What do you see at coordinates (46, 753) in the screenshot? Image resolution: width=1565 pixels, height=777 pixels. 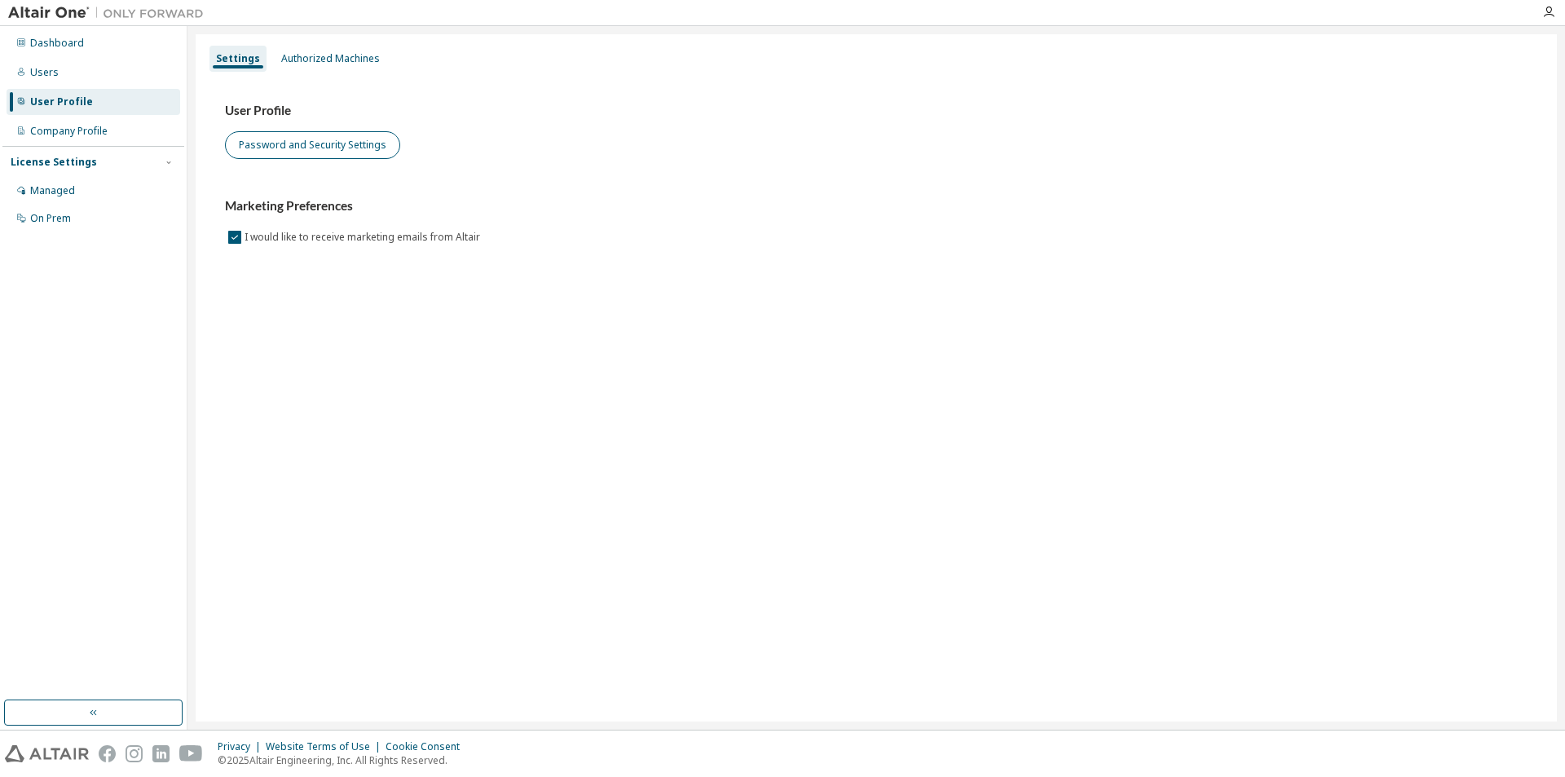 I see `img: altair_logo.svg` at bounding box center [46, 753].